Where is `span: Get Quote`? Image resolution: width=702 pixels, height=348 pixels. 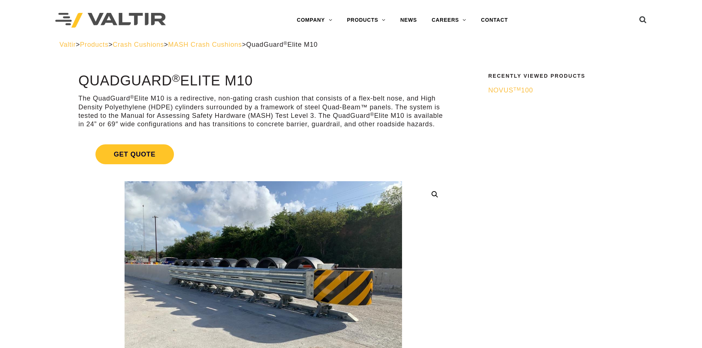
span: Get Quote is located at coordinates (134, 154).